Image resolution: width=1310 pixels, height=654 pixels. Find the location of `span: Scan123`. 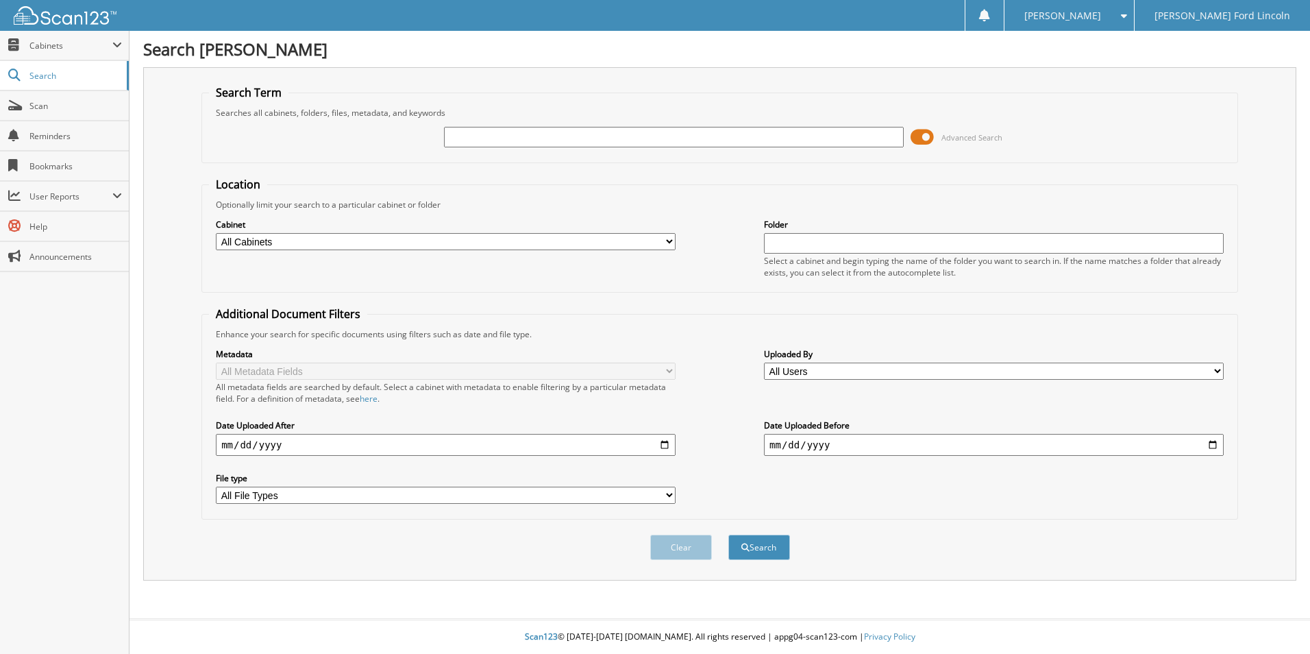

span: Scan123 is located at coordinates (541, 636).